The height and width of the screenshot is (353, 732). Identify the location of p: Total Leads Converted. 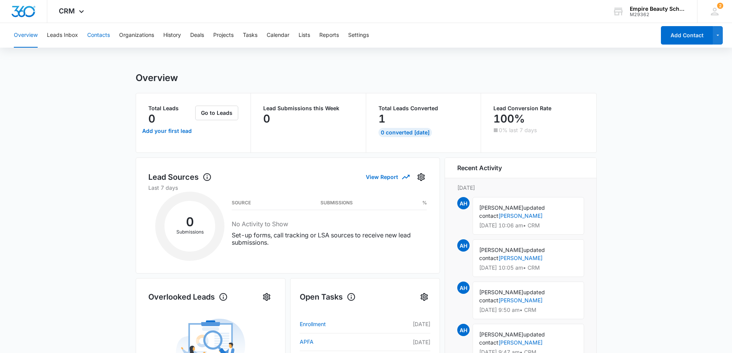
(423, 108).